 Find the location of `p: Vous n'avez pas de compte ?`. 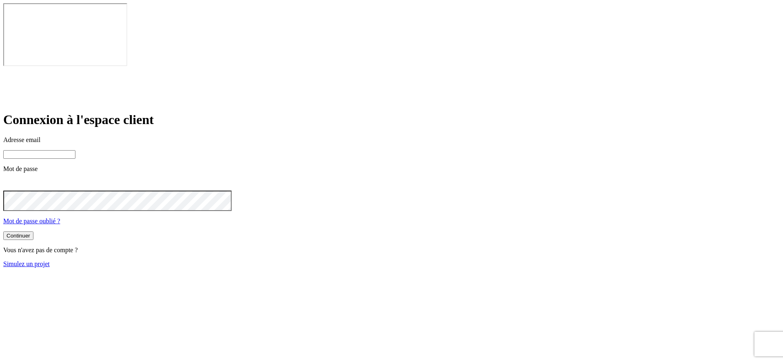

p: Vous n'avez pas de compte ? is located at coordinates (391, 250).